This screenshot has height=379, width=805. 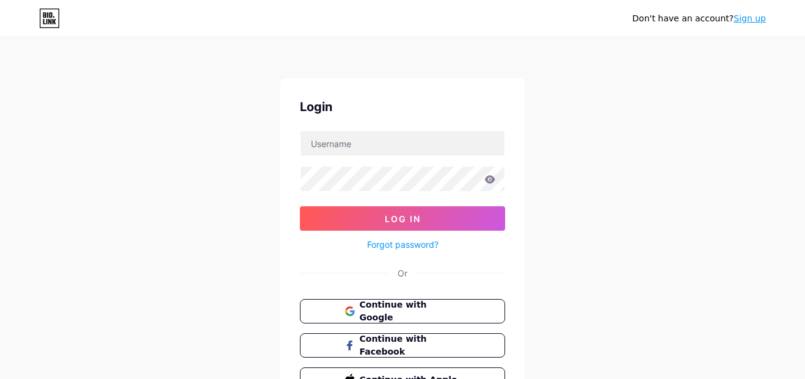 I want to click on button: Continue with Facebook, so click(x=402, y=346).